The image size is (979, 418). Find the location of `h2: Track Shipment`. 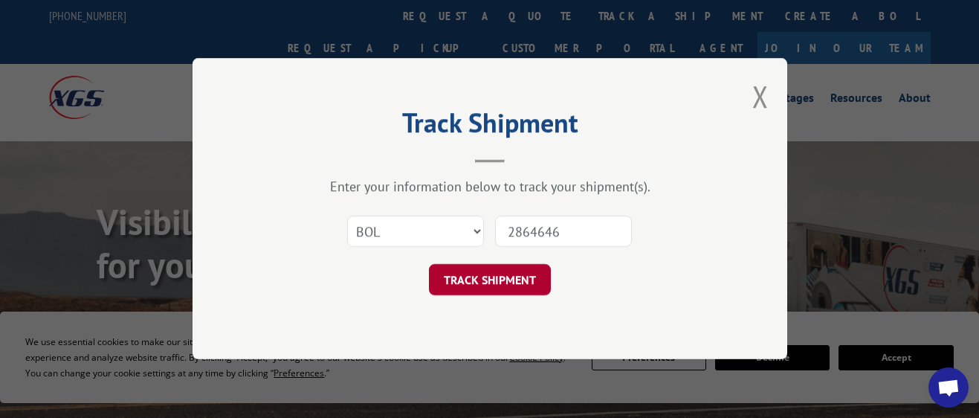

h2: Track Shipment is located at coordinates (490, 126).